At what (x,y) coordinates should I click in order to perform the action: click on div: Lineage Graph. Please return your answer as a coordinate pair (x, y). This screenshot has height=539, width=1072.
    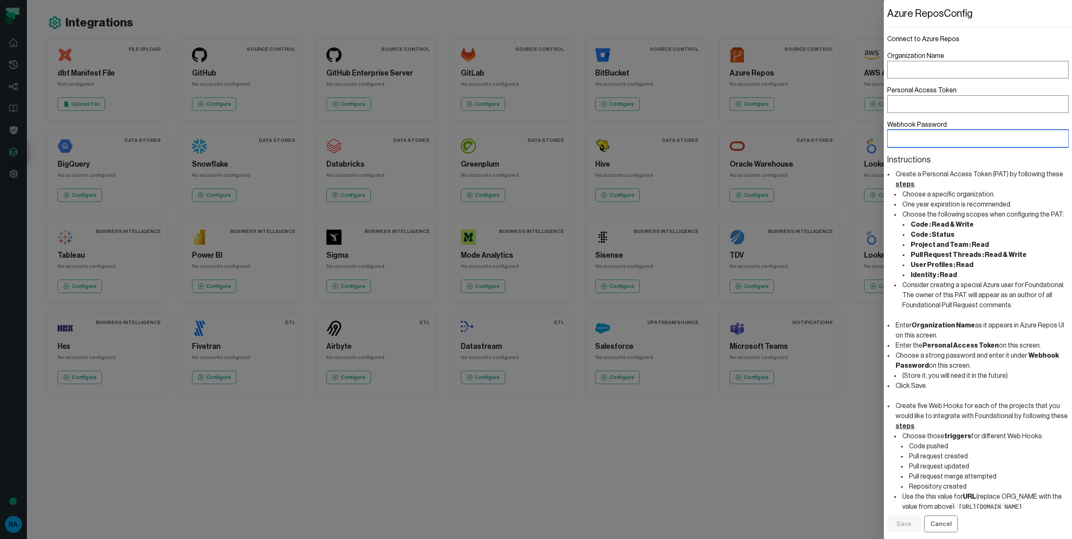
    Looking at the image, I should click on (87, 236).